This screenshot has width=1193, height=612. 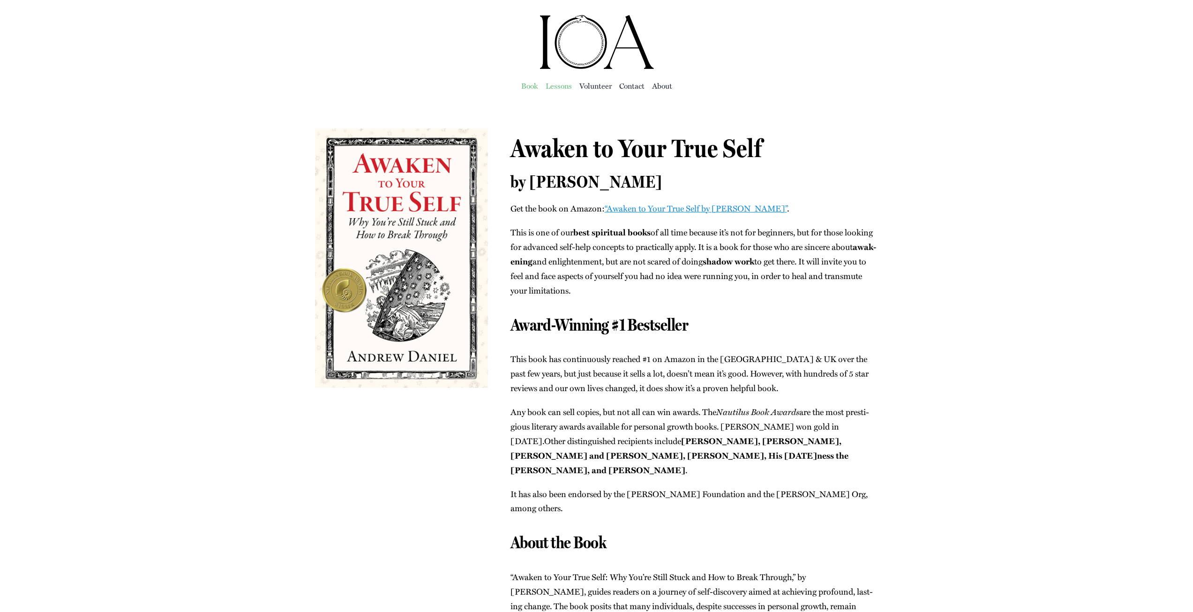 What do you see at coordinates (612, 441) in the screenshot?
I see `span: Oth­er dis­tin­guished recip­i­ents include` at bounding box center [612, 441].